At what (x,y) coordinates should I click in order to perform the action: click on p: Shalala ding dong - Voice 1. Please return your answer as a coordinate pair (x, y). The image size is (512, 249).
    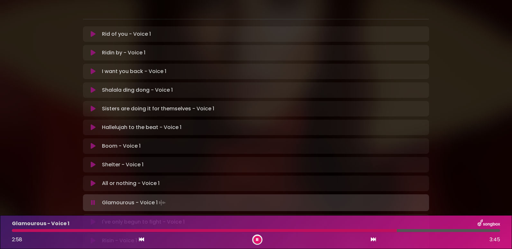
    Looking at the image, I should click on (137, 90).